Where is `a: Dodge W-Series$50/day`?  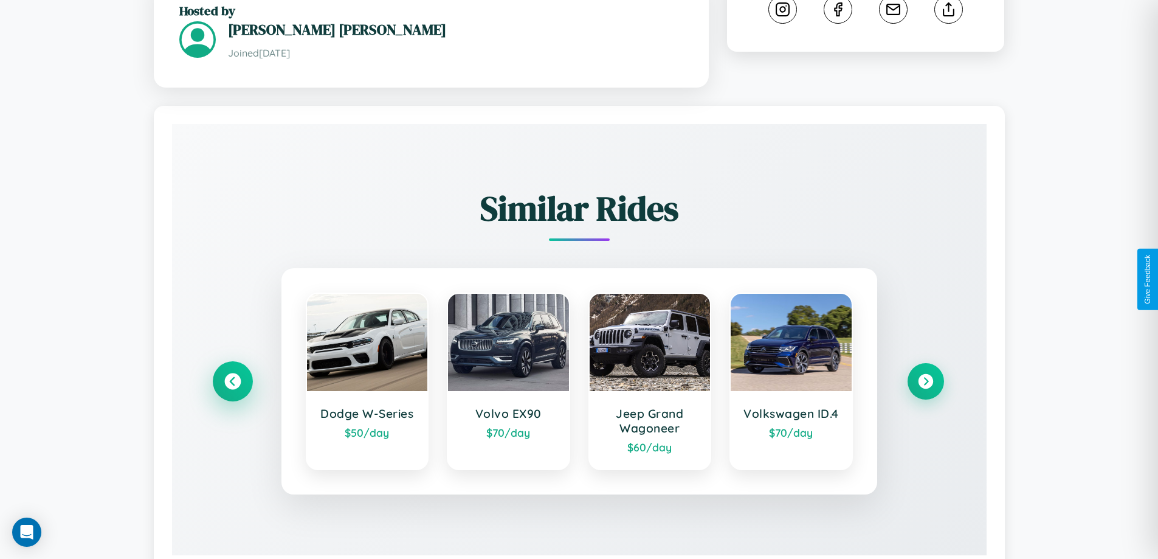 a: Dodge W-Series$50/day is located at coordinates (367, 381).